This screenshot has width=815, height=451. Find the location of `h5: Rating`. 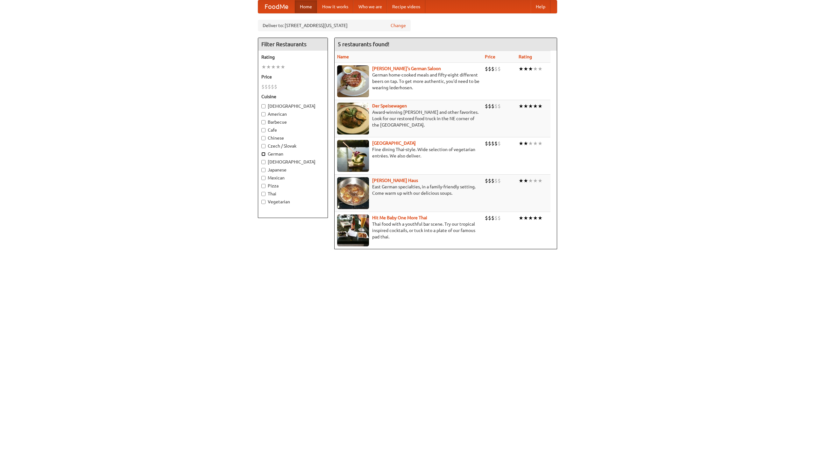

h5: Rating is located at coordinates (293, 57).